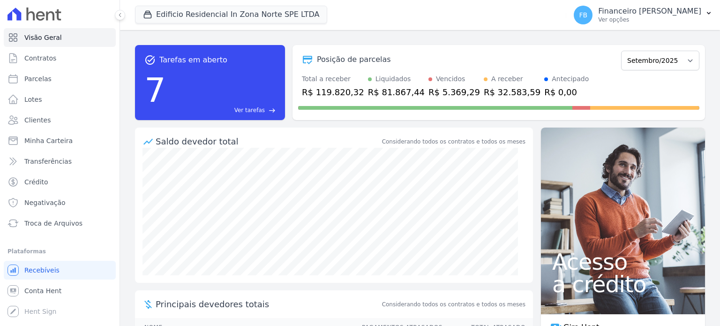 The height and width of the screenshot is (326, 720). I want to click on a: Transferências, so click(60, 161).